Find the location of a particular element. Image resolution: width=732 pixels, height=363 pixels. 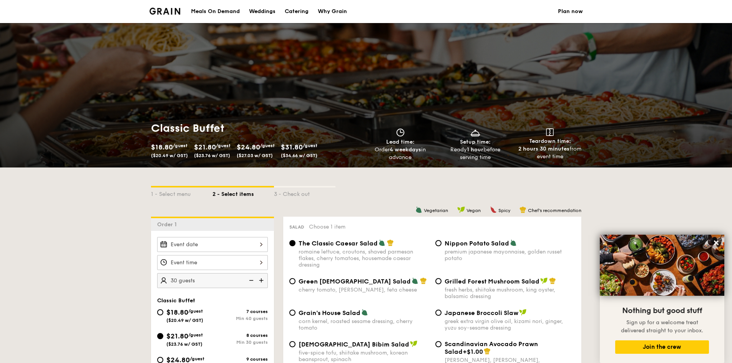

button: Join the crew is located at coordinates (662, 347).